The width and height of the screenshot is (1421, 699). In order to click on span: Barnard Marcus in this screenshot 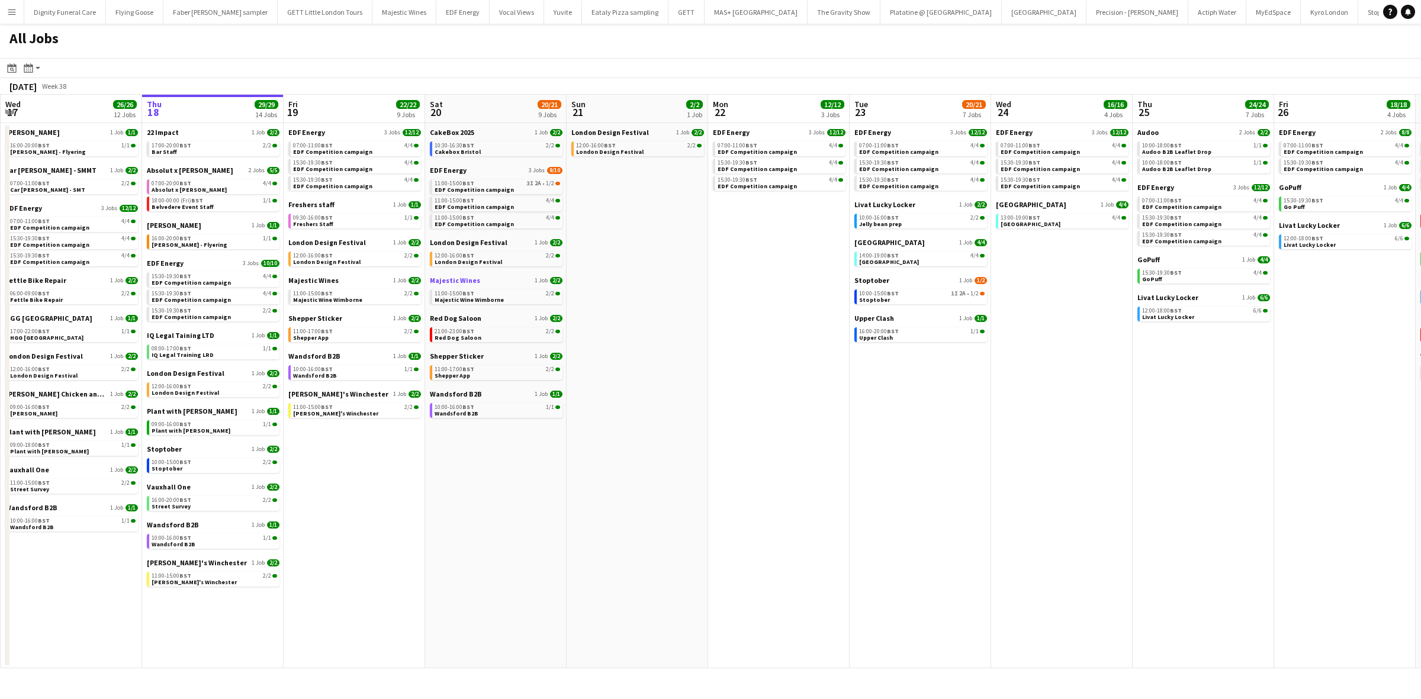, I will do `click(33, 132)`.